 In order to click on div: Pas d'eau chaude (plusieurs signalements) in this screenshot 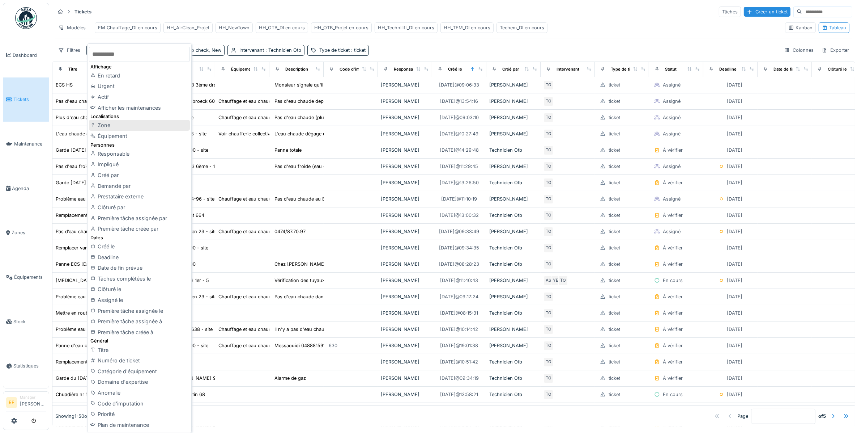, I will do `click(322, 117)`.